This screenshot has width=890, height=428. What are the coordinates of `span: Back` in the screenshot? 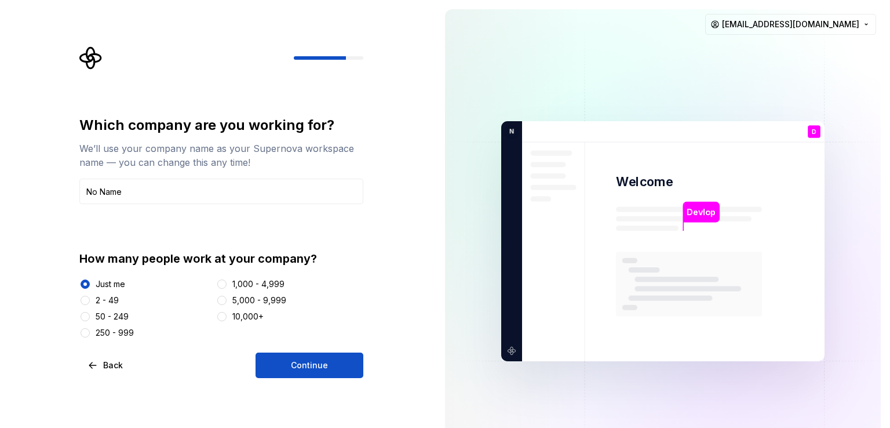 It's located at (113, 365).